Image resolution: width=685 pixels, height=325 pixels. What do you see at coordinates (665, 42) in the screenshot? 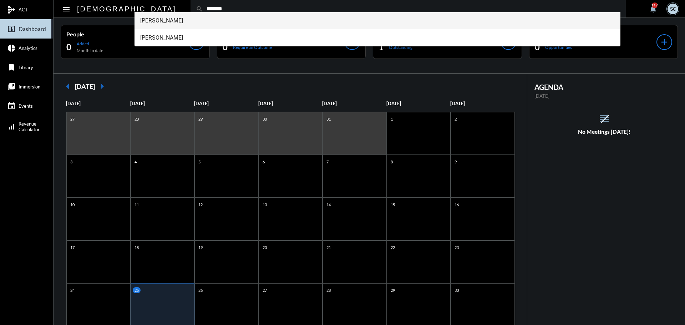
I see `mat-icon: add` at bounding box center [665, 42].